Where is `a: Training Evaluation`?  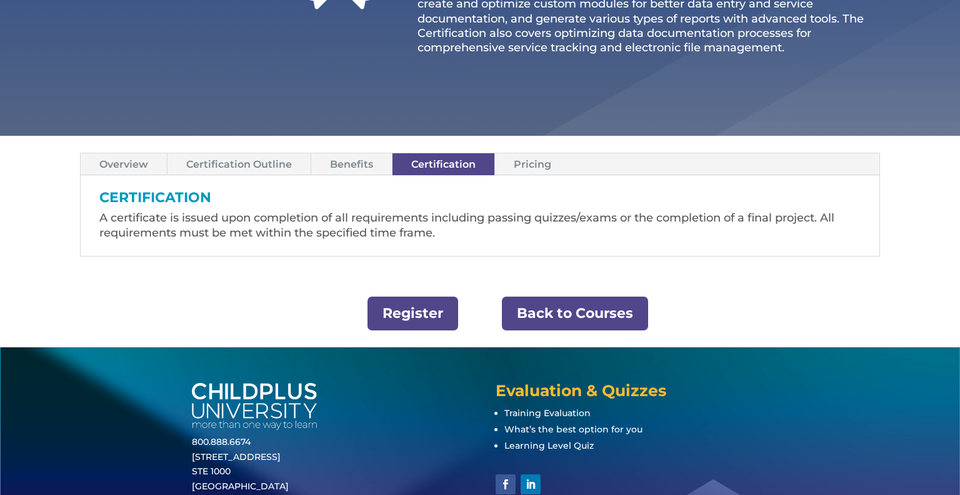 a: Training Evaluation is located at coordinates (548, 413).